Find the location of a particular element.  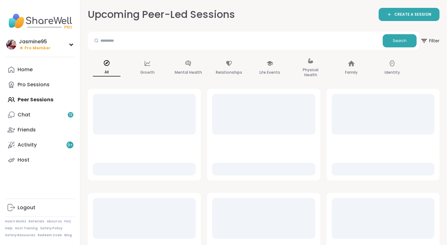

p: Identity is located at coordinates (392, 72).